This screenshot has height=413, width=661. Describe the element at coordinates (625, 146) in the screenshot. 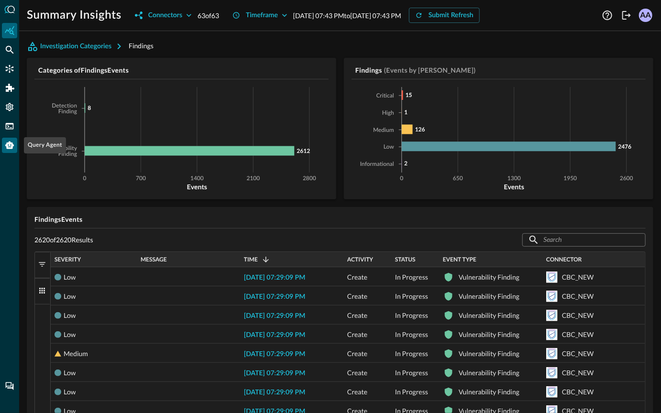

I see `tspan: 2476` at that location.